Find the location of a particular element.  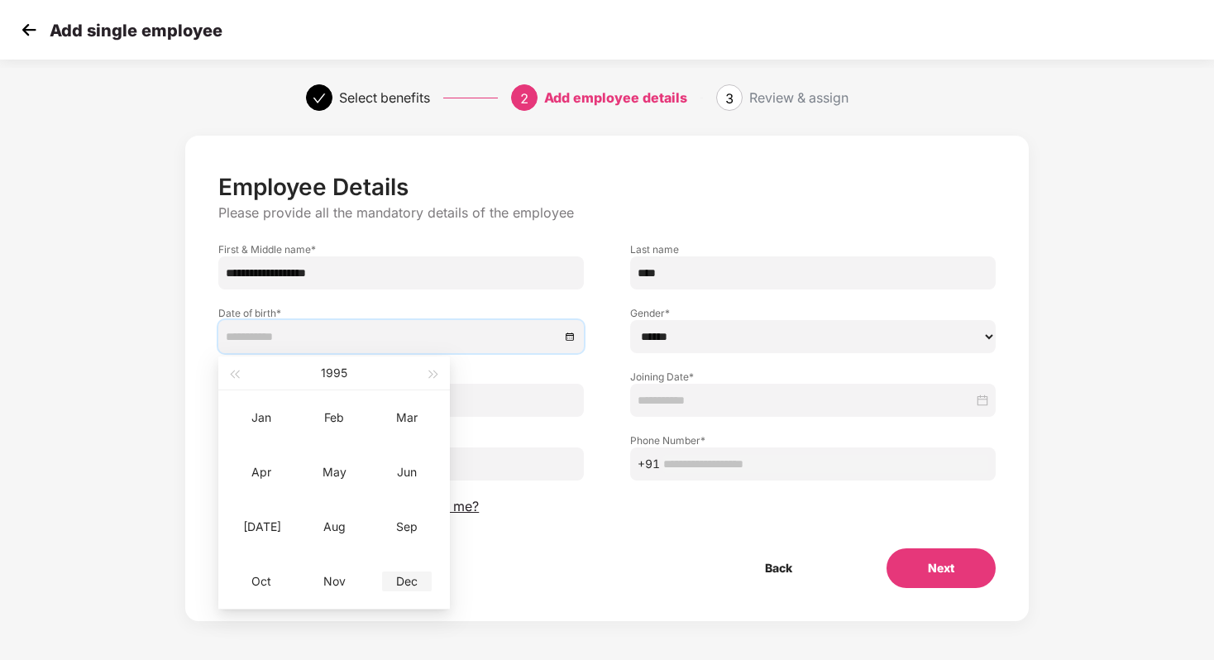

td: 1995-11 is located at coordinates (334, 582).